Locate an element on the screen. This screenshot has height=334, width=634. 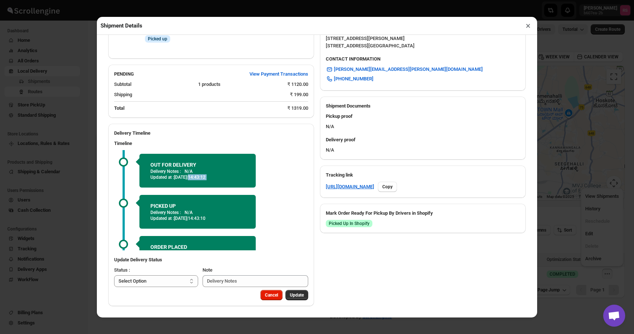
input: Delivery Notes is located at coordinates (255, 281).